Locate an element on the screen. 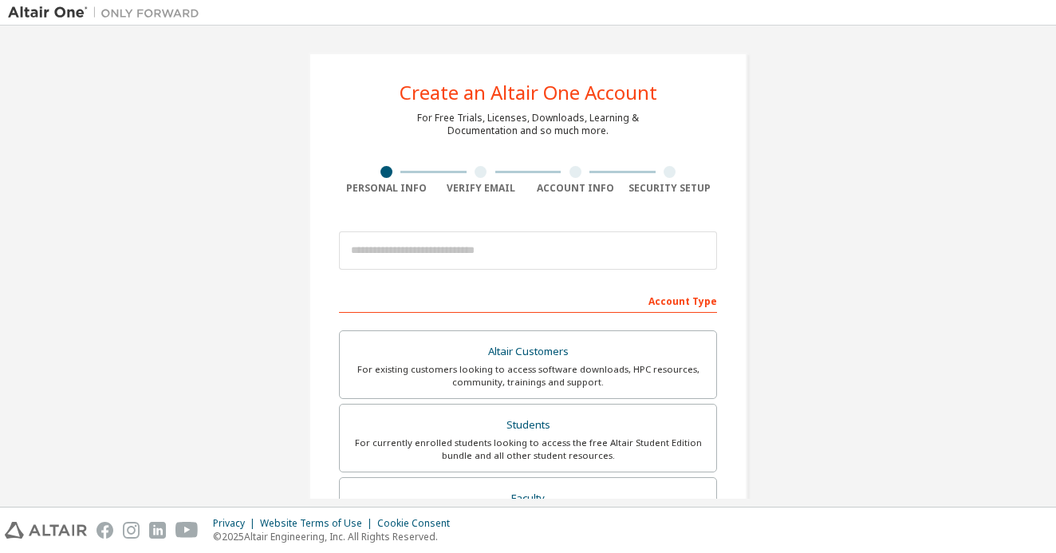 The height and width of the screenshot is (553, 1056). div: For Free Trials, Licenses, Downloads, Learning & Documentation and so much more. is located at coordinates (528, 124).